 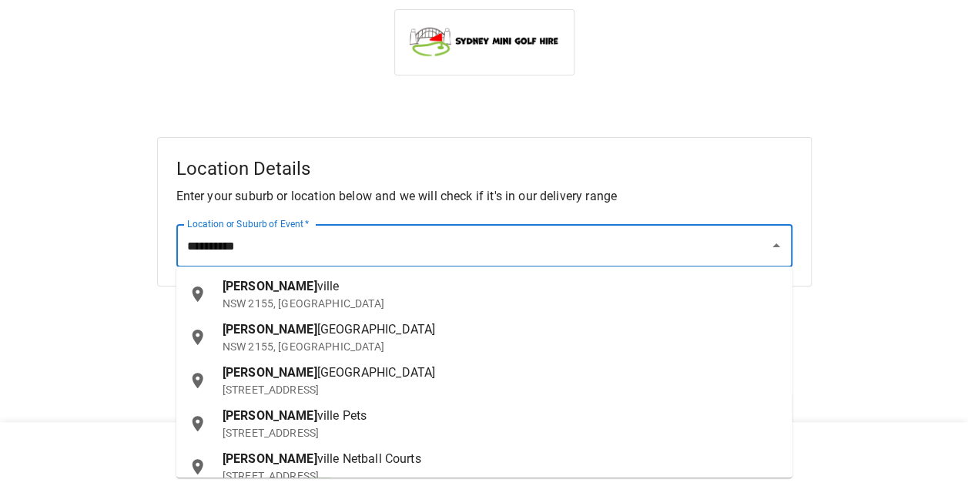 What do you see at coordinates (485, 169) in the screenshot?
I see `h5: Location Details` at bounding box center [485, 169].